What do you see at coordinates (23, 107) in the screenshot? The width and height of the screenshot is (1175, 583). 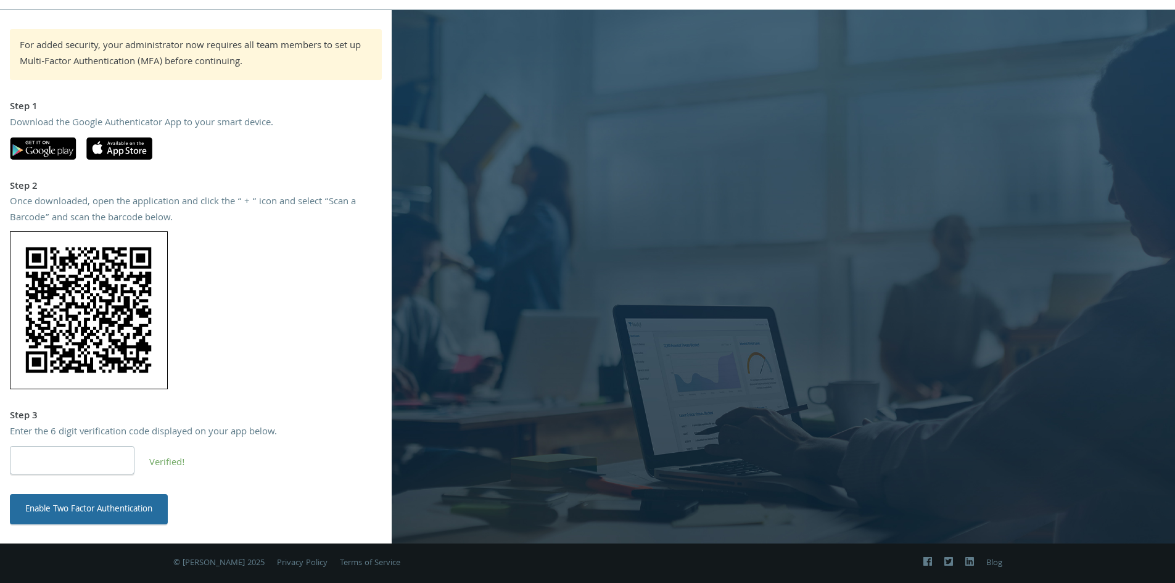 I see `strong: Step 1` at bounding box center [23, 107].